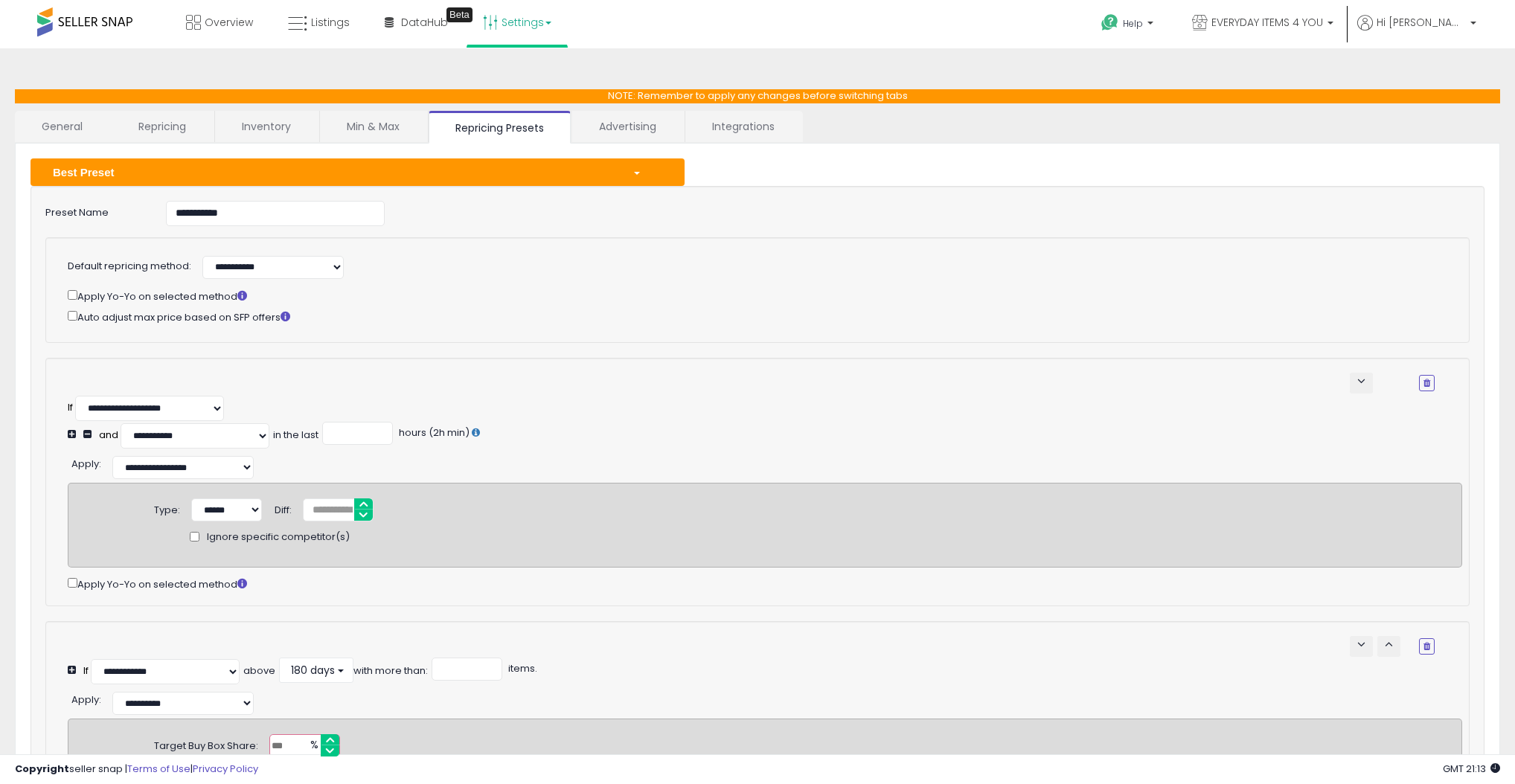 The width and height of the screenshot is (1515, 784). What do you see at coordinates (312, 670) in the screenshot?
I see `span: 180 days` at bounding box center [312, 670].